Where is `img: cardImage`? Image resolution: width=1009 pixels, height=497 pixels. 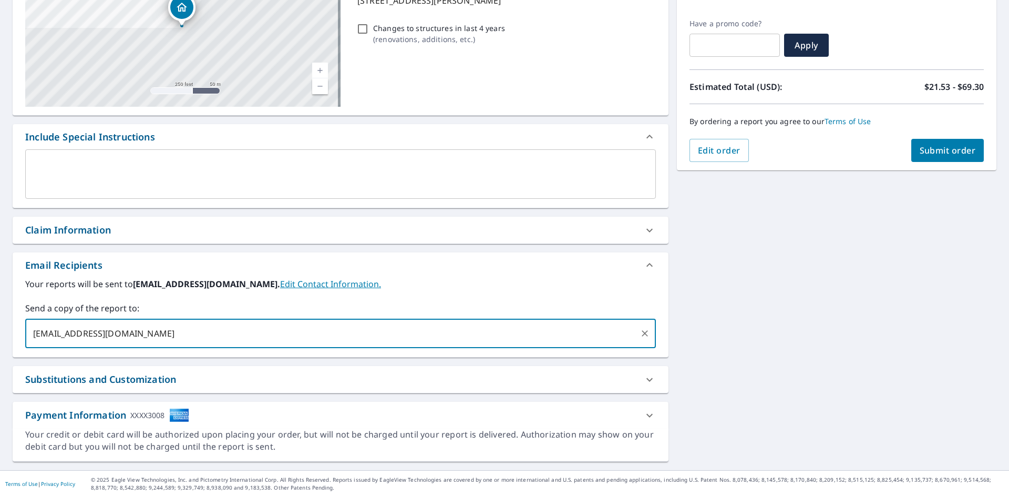
img: cardImage is located at coordinates (179, 415).